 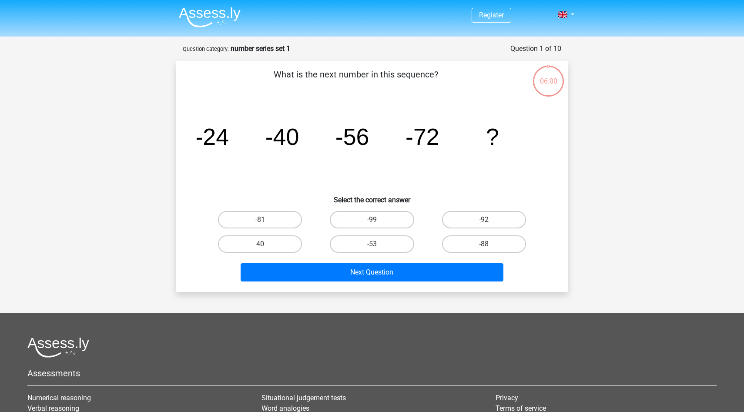 What do you see at coordinates (355, 81) in the screenshot?
I see `p: What is the next number in this sequence?` at bounding box center [355, 81].